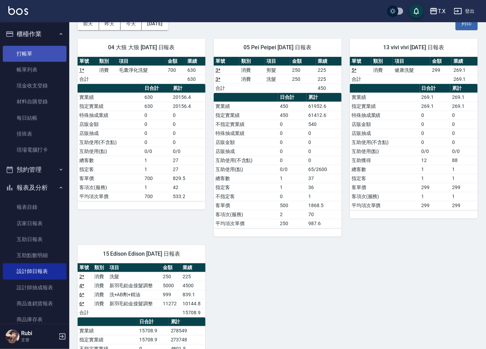 The image size is (486, 349). Describe the element at coordinates (171, 285) in the screenshot. I see `td: 5000` at that location.